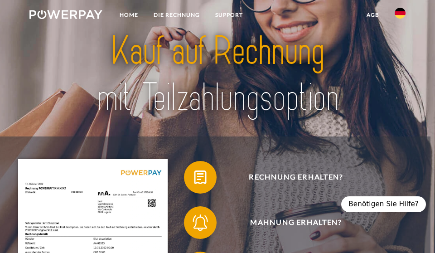 Image resolution: width=435 pixels, height=253 pixels. Describe the element at coordinates (296, 222) in the screenshot. I see `span: Mahnung erhalten?` at that location.